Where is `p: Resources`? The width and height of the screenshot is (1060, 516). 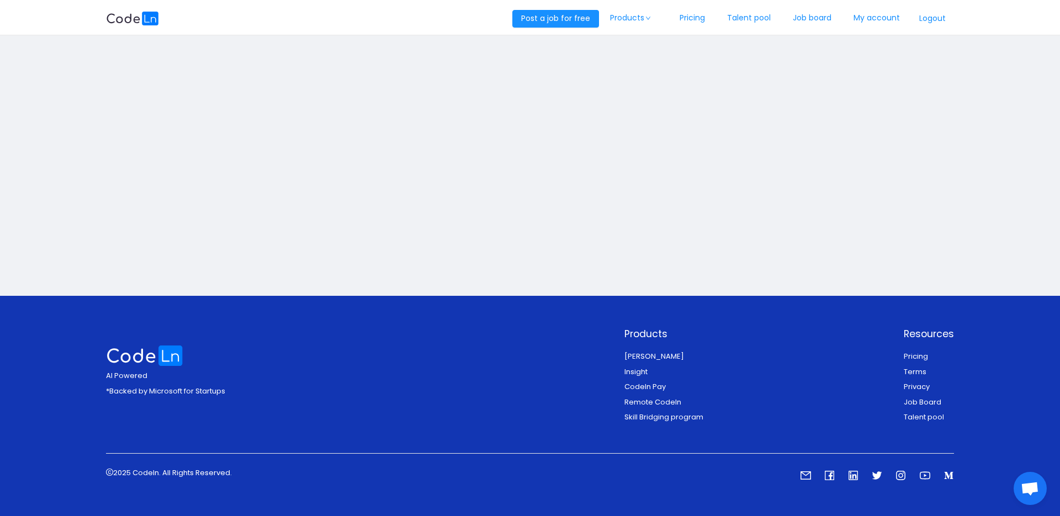
p: Resources is located at coordinates (928, 334).